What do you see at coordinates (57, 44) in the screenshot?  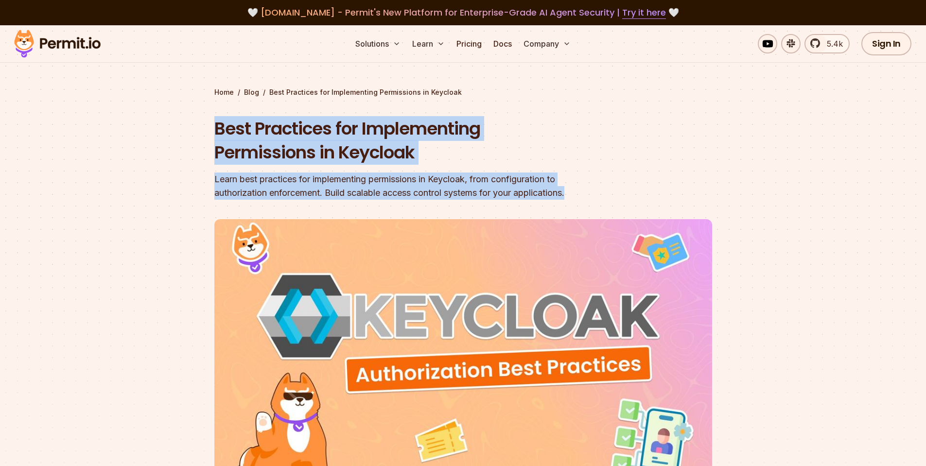 I see `img: Permit logo` at bounding box center [57, 44].